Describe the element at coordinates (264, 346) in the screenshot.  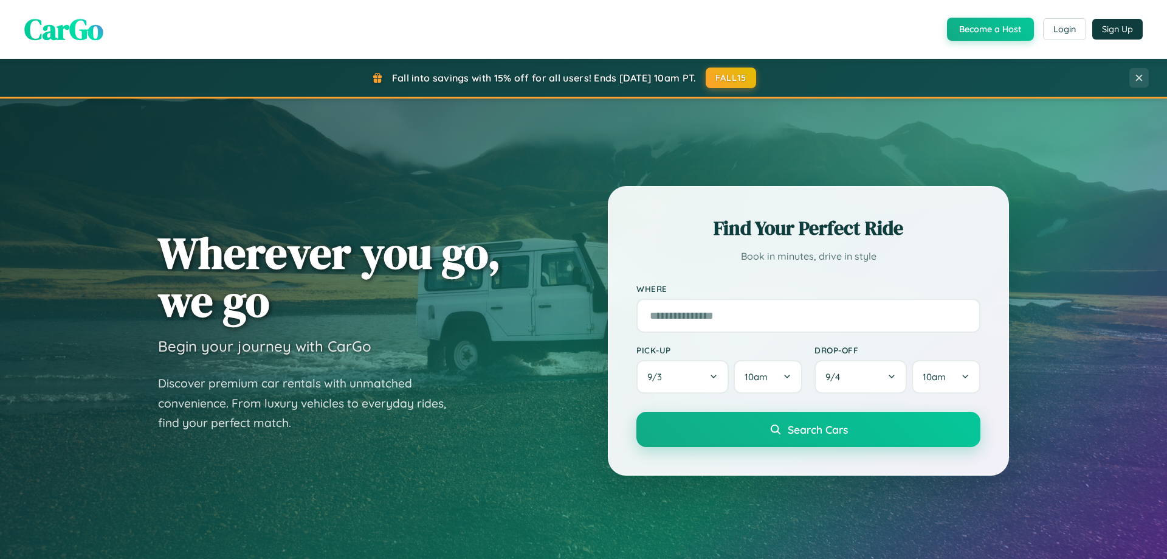
I see `h3: Begin your journey with CarGo` at that location.